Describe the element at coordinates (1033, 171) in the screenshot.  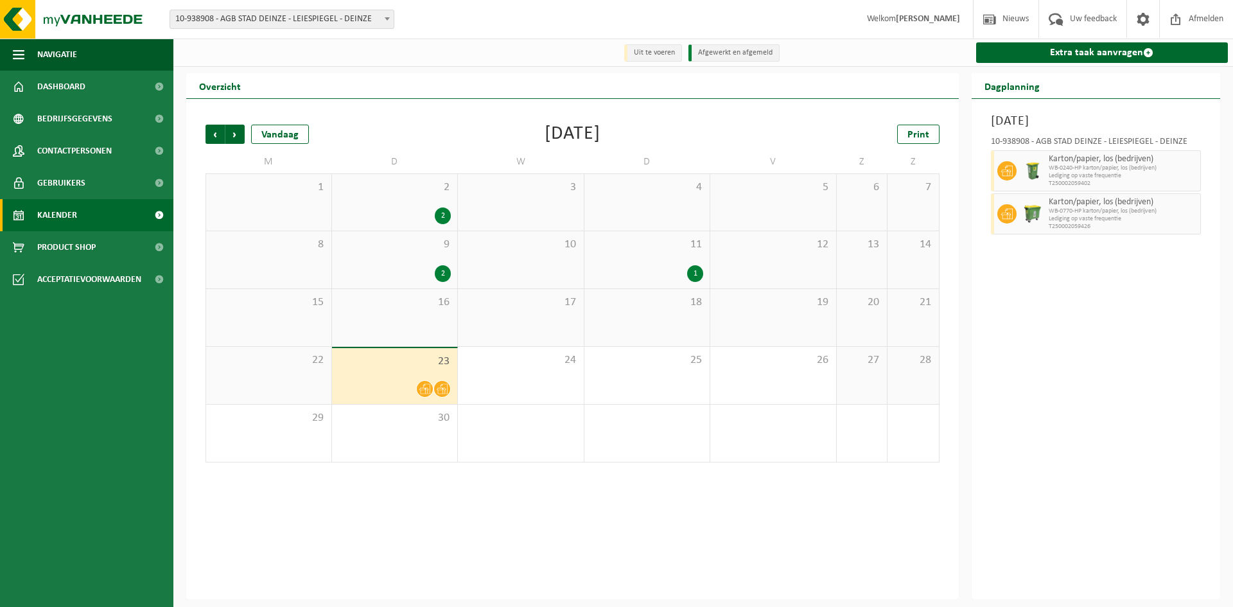
I see `img: WB-0240-HPE-GN-51` at that location.